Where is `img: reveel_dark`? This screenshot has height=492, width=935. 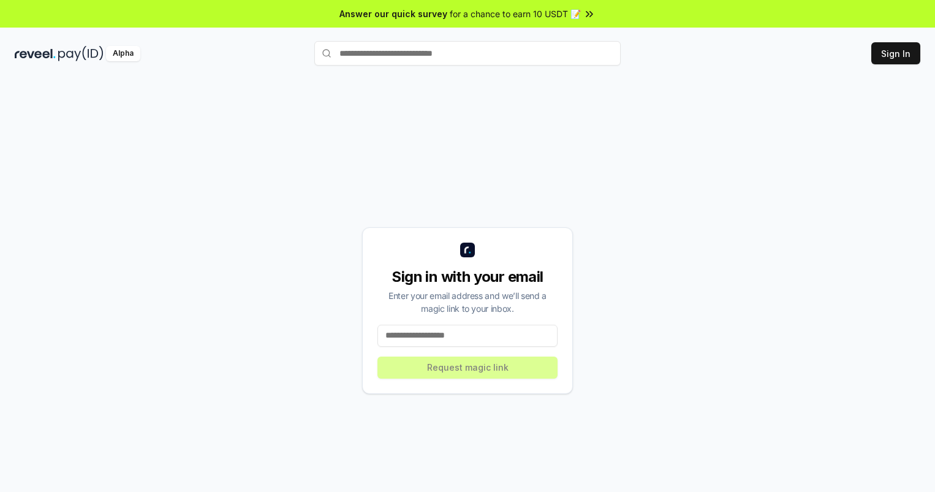 img: reveel_dark is located at coordinates (35, 53).